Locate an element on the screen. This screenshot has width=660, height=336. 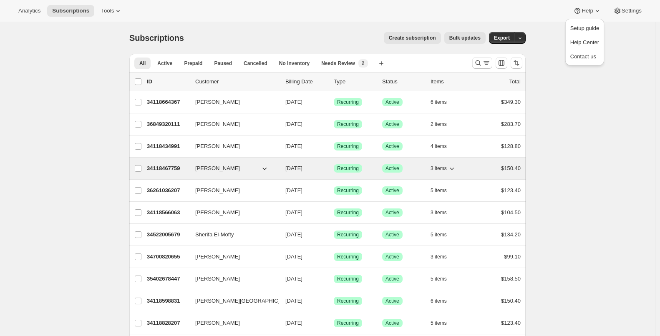
p: Total is located at coordinates (515, 82).